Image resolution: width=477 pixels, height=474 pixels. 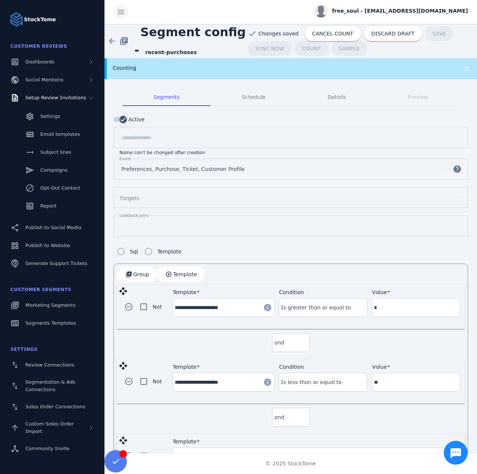 I want to click on mat-label: Name, so click(x=125, y=127).